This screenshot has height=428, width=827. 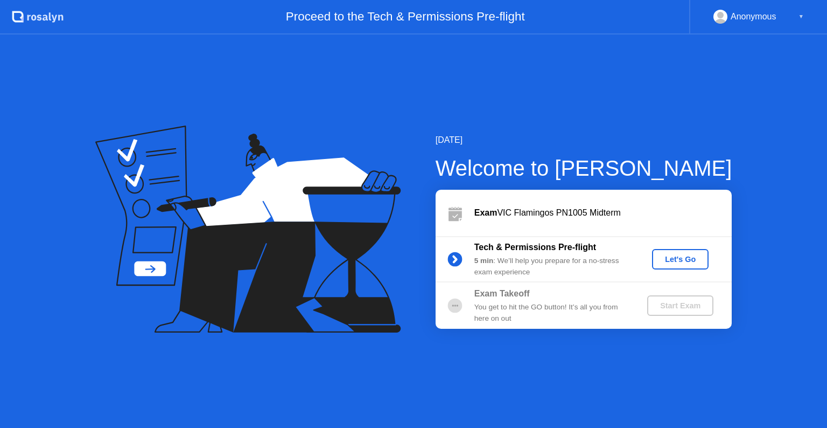 I want to click on b: Tech & Permissions Pre-flight, so click(x=535, y=247).